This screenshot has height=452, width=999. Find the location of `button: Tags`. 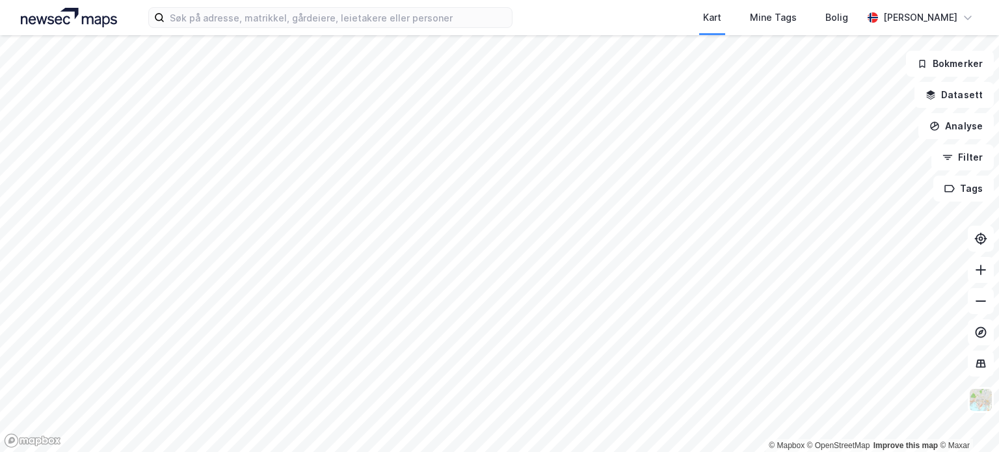

button: Tags is located at coordinates (963, 189).